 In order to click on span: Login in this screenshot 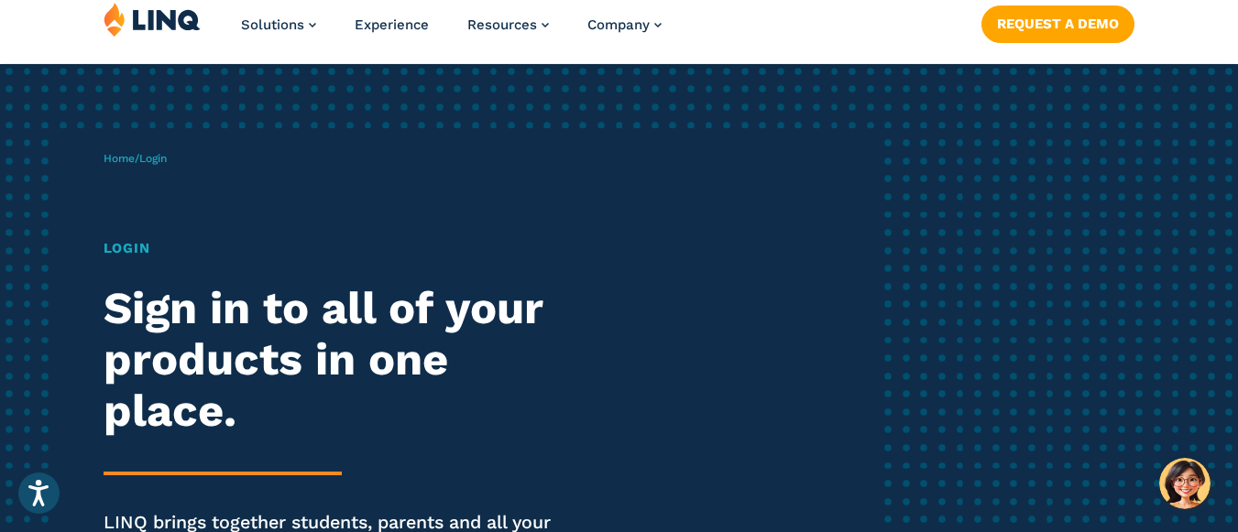, I will do `click(153, 158)`.